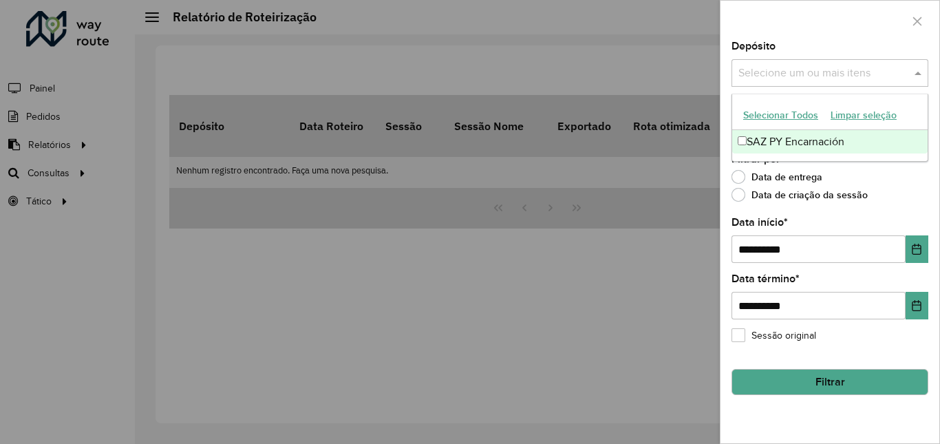 This screenshot has height=444, width=940. What do you see at coordinates (765, 279) in the screenshot?
I see `label: Data término` at bounding box center [765, 279].